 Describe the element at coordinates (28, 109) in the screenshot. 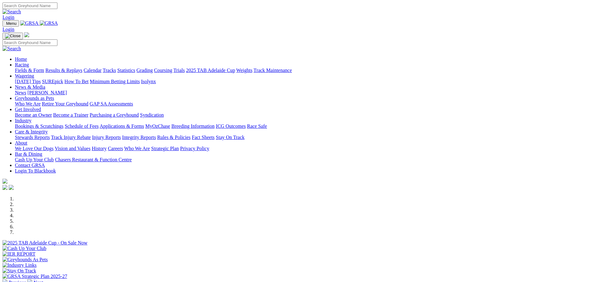

I see `a: Get Involved` at that location.